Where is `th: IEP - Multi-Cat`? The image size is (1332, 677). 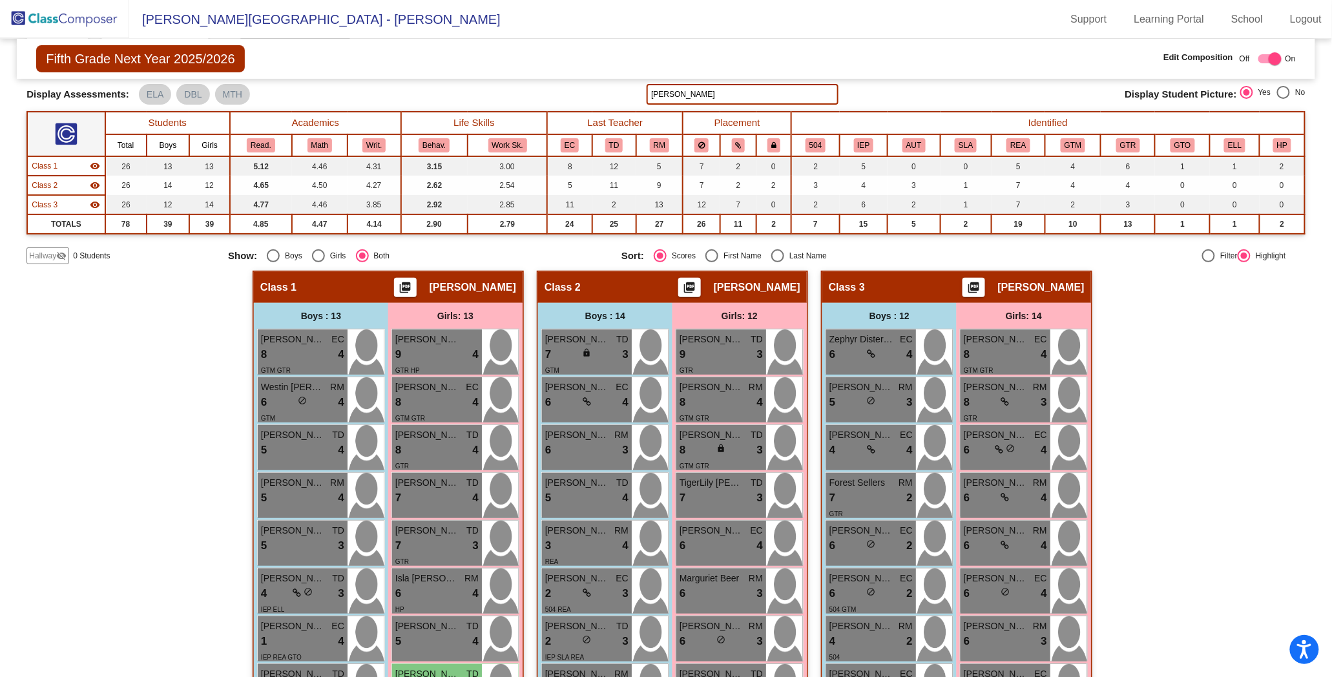
th: IEP - Multi-Cat is located at coordinates (864, 145).